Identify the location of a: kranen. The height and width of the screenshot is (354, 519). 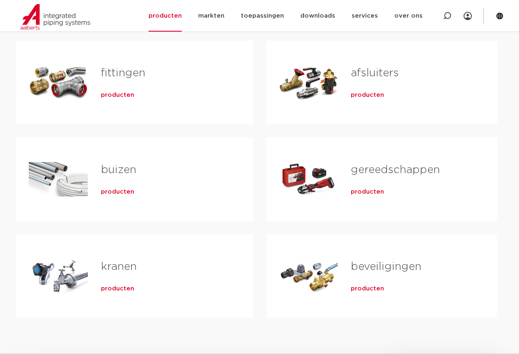
(119, 267).